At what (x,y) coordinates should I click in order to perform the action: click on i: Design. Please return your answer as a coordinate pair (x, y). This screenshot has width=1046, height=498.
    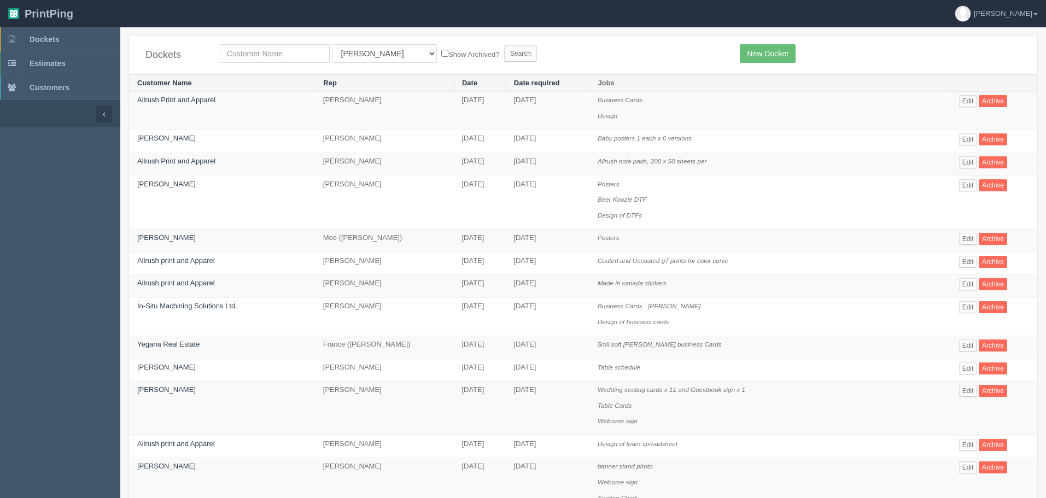
    Looking at the image, I should click on (608, 115).